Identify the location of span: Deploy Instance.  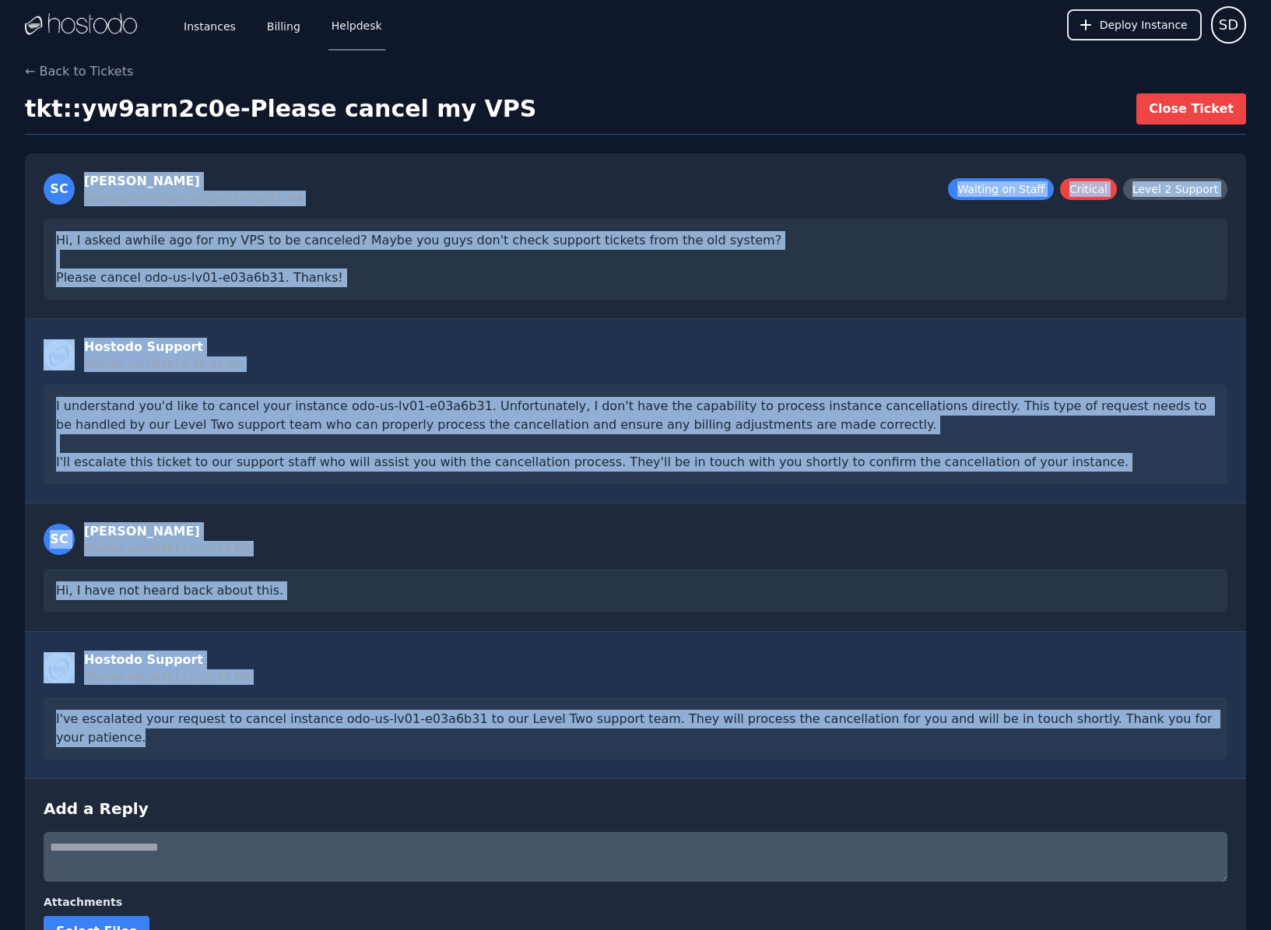
(1143, 25).